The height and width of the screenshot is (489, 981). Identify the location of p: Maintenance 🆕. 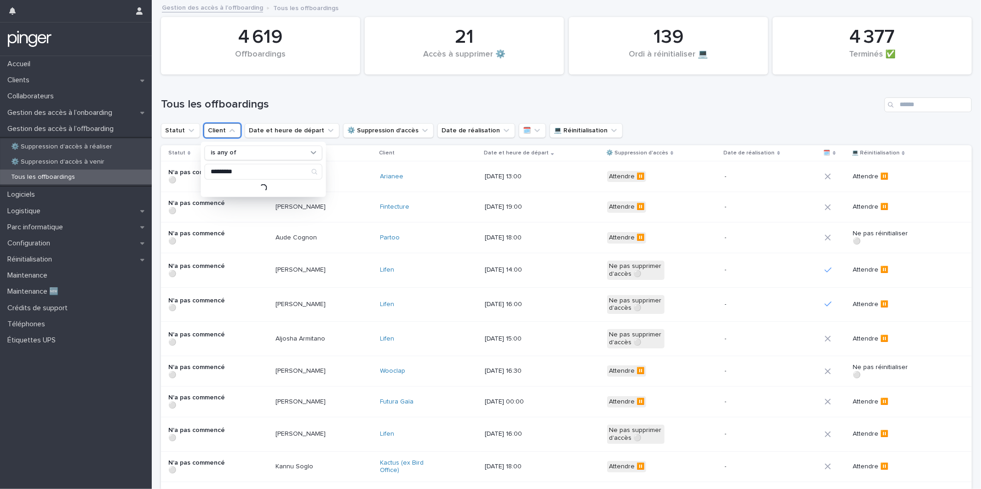
(34, 292).